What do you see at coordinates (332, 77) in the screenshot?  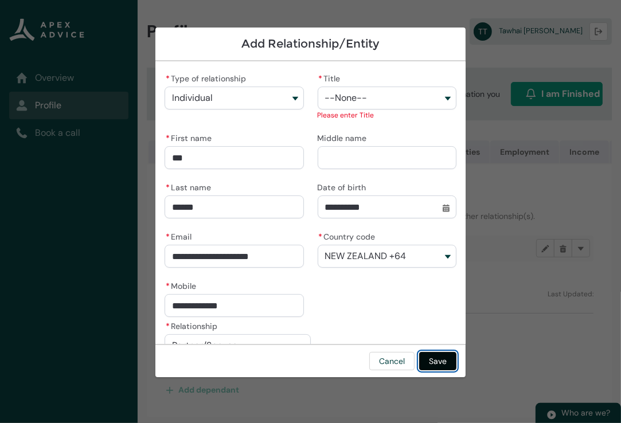 I see `label: Title` at bounding box center [332, 77].